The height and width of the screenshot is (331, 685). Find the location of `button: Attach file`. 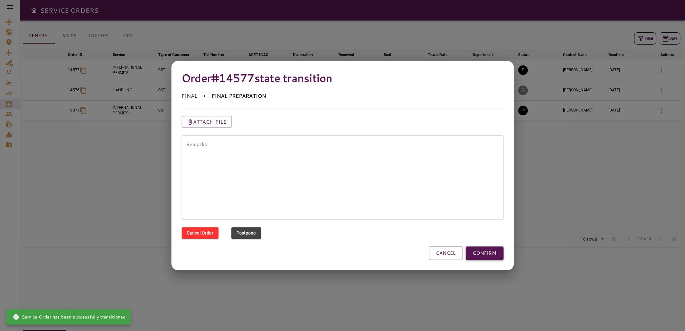

button: Attach file is located at coordinates (206, 122).